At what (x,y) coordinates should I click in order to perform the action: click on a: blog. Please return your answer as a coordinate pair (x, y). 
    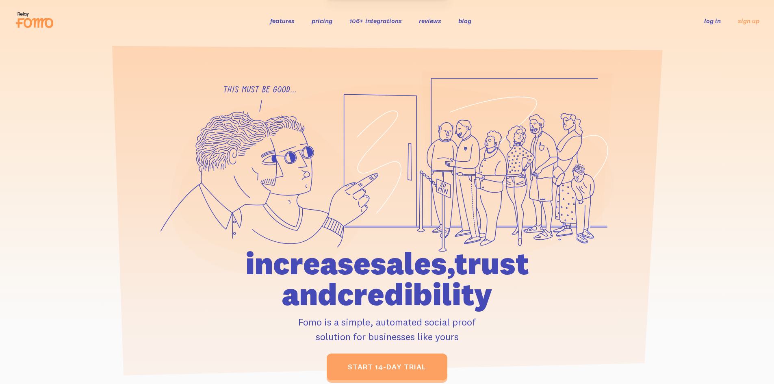
    Looking at the image, I should click on (465, 21).